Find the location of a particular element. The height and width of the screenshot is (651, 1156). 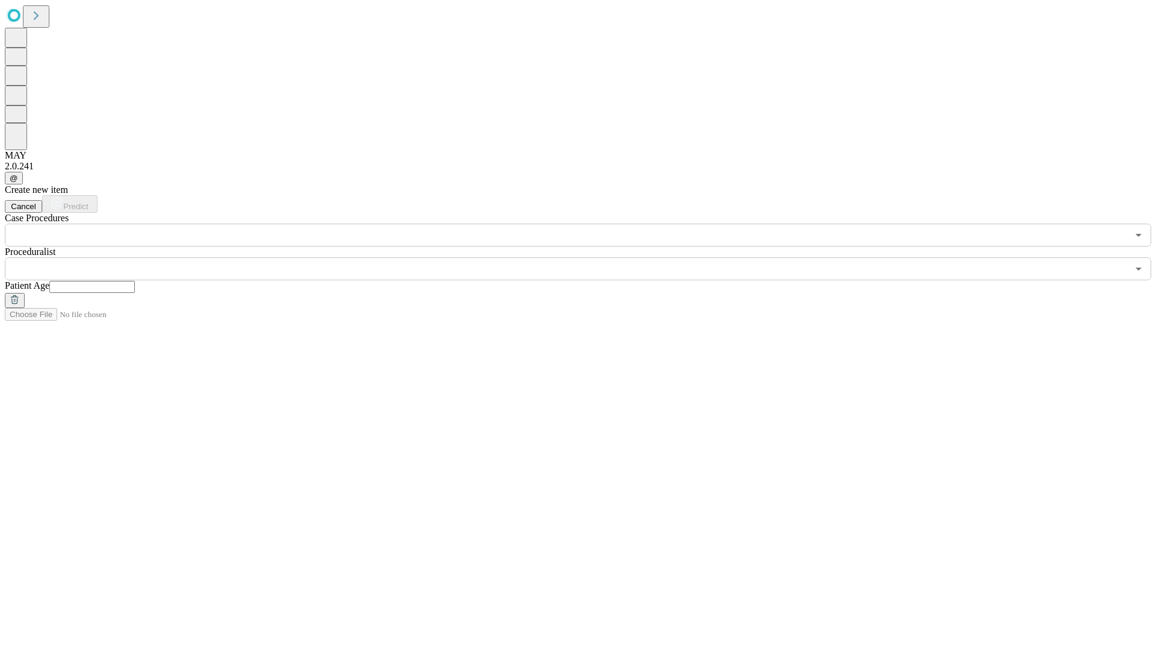

span: Predict is located at coordinates (75, 206).